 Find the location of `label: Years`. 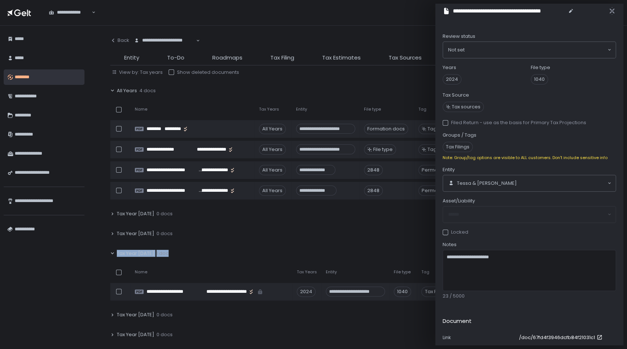

label: Years is located at coordinates (449, 68).